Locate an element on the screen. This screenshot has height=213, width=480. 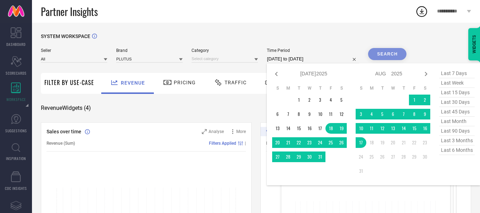
td: Fri Jul 25 2025 is located at coordinates (330, 142).